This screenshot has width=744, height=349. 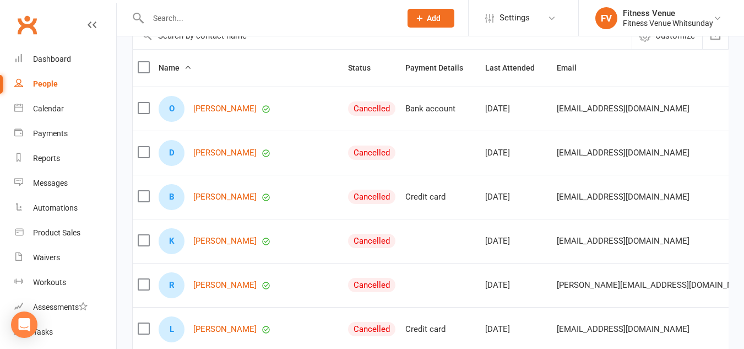 I want to click on div: Automations, so click(x=55, y=208).